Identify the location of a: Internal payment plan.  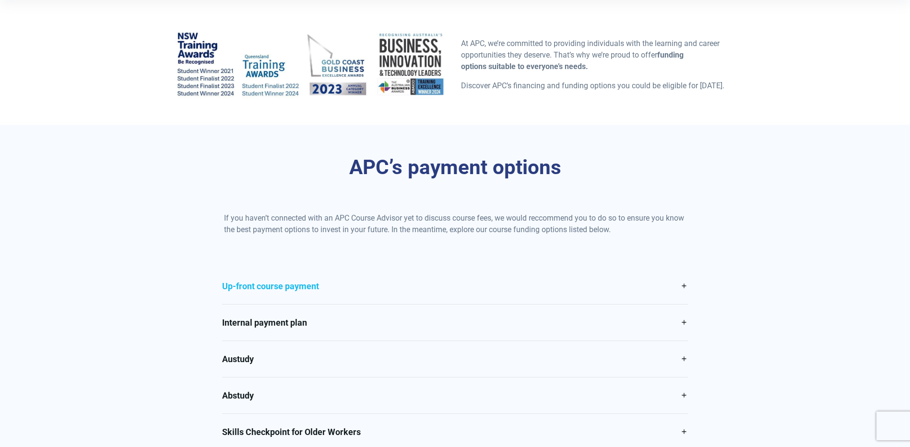
(455, 322).